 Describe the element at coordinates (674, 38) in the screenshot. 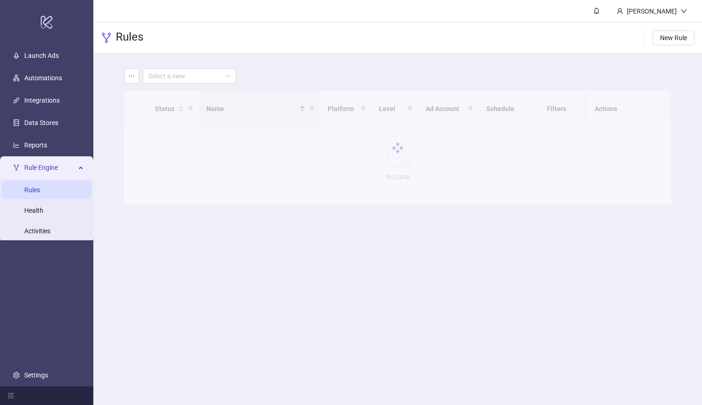

I see `span: New Rule` at that location.